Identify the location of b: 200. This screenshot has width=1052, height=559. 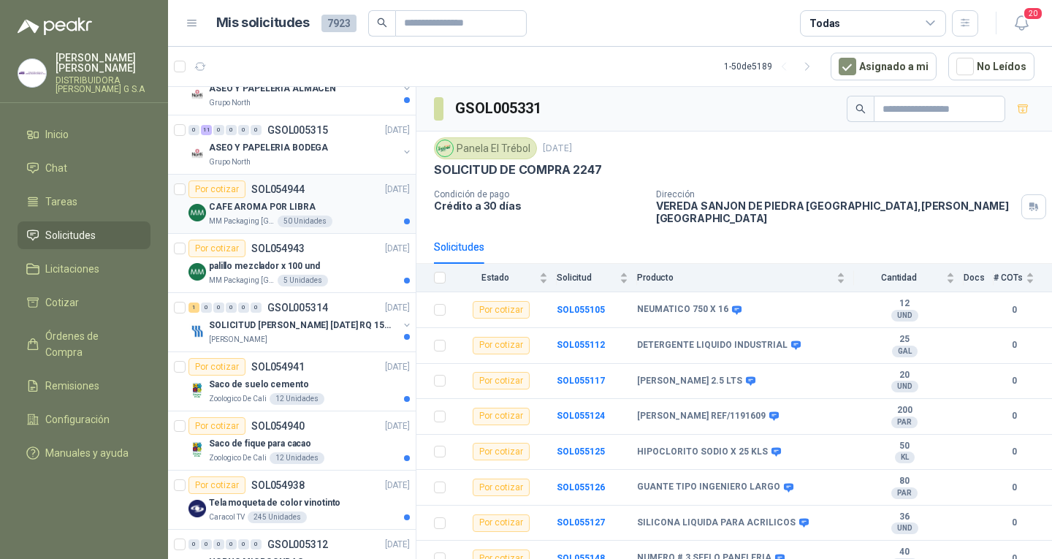
(904, 411).